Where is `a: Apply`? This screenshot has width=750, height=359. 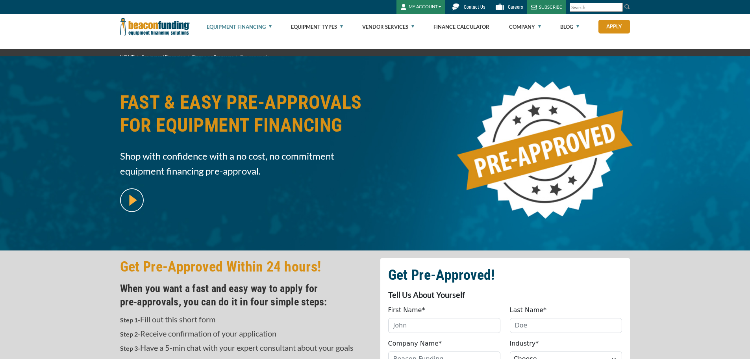
a: Apply is located at coordinates (614, 26).